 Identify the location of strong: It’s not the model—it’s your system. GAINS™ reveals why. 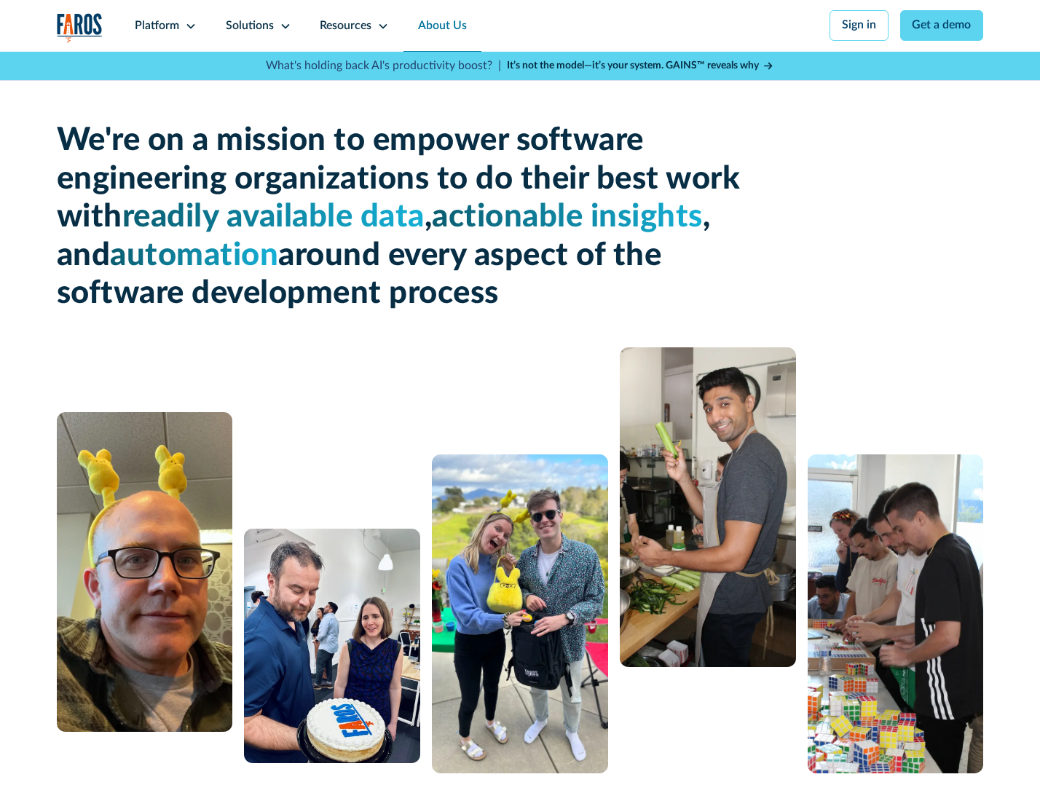
(633, 66).